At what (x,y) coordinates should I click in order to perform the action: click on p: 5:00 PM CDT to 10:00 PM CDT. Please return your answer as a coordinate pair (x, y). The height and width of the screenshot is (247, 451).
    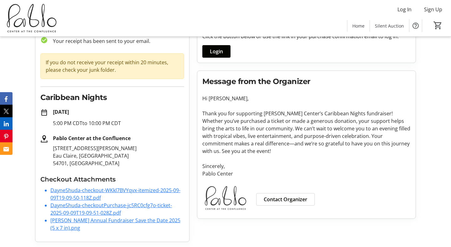
    Looking at the image, I should click on (118, 123).